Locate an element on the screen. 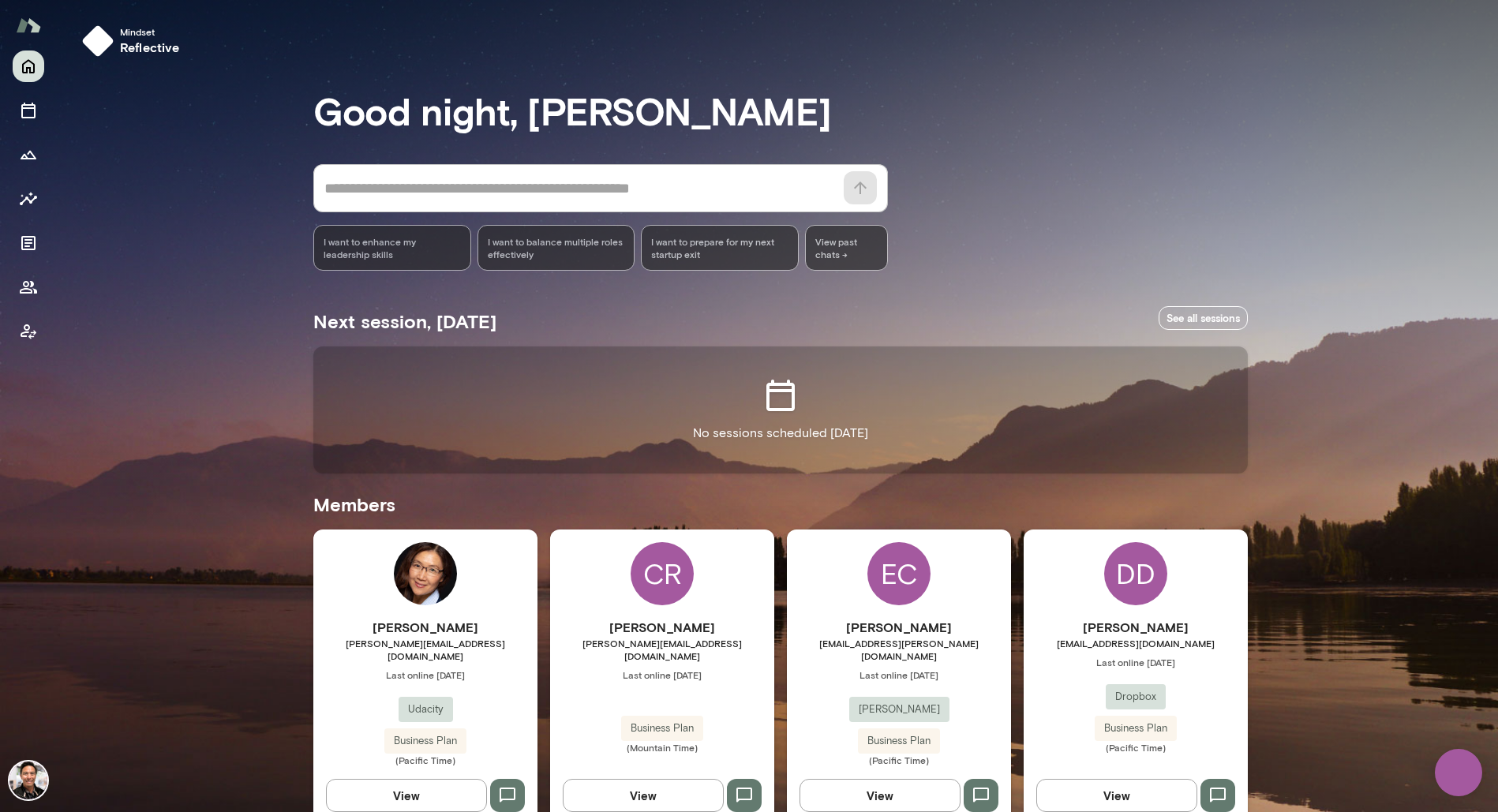  button: Members is located at coordinates (29, 287).